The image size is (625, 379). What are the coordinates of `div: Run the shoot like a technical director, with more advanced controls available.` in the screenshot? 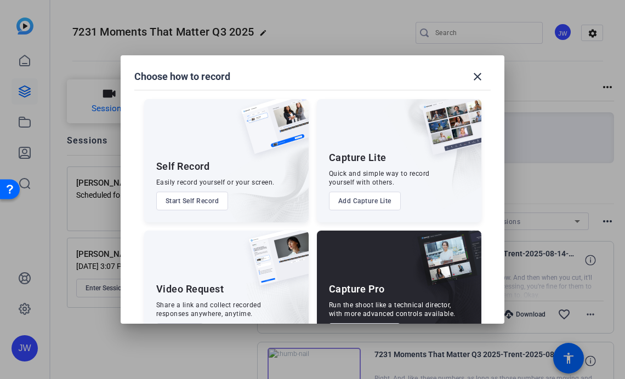 It's located at (392, 310).